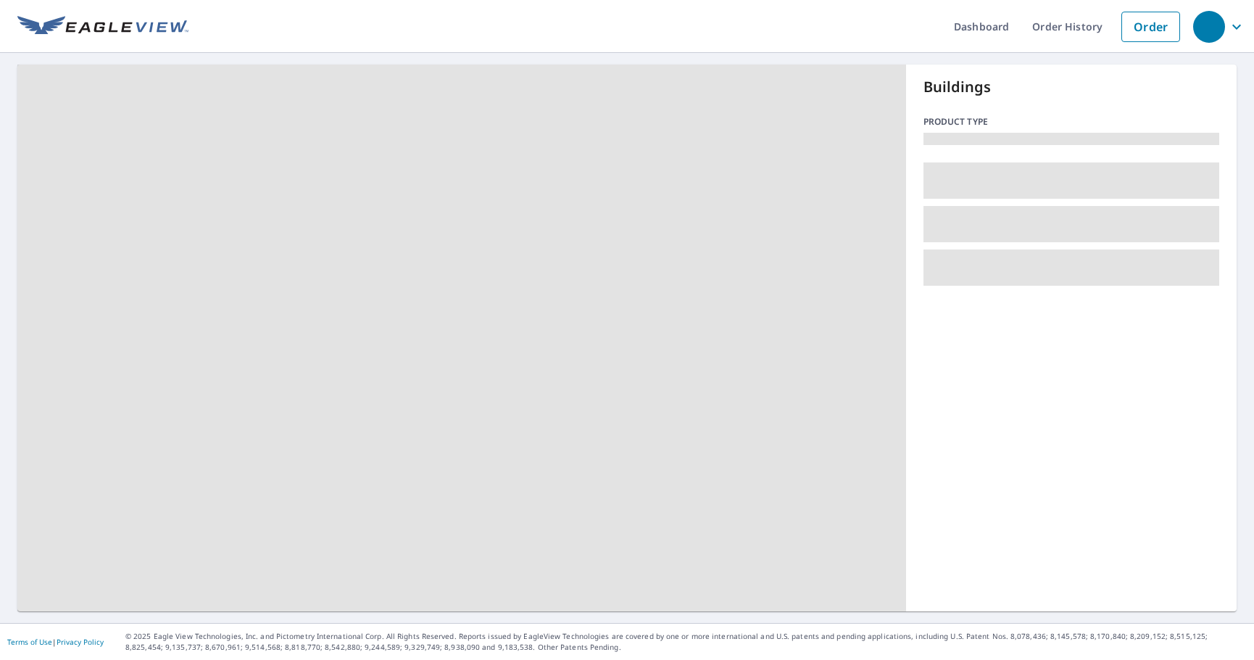 The image size is (1254, 660). I want to click on a: Order, so click(1151, 27).